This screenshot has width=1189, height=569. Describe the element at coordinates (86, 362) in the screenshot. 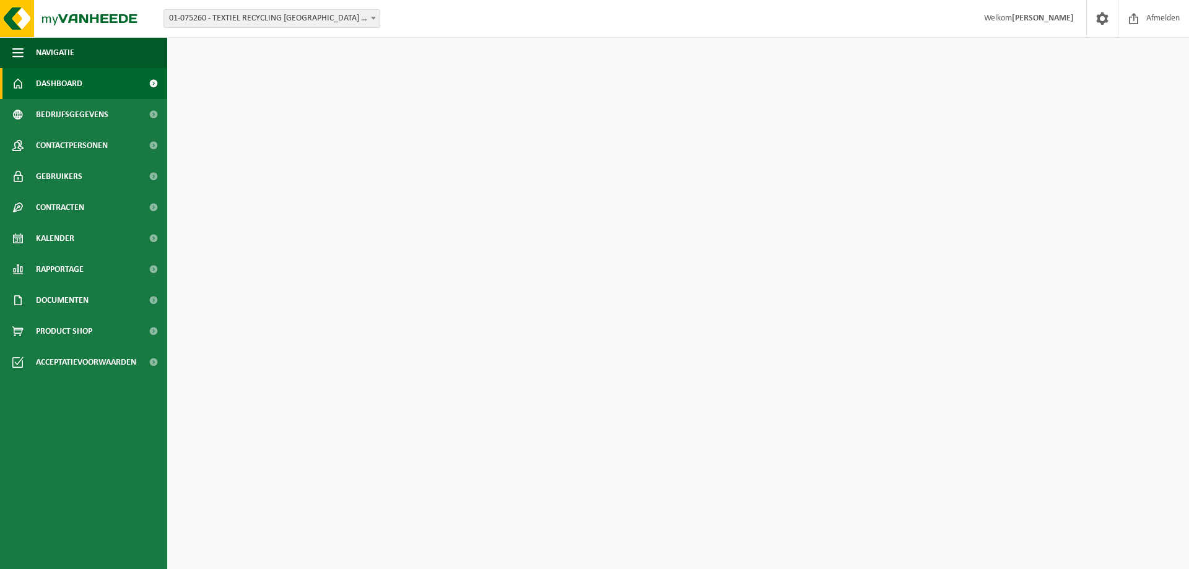

I see `span: Acceptatievoorwaarden` at that location.